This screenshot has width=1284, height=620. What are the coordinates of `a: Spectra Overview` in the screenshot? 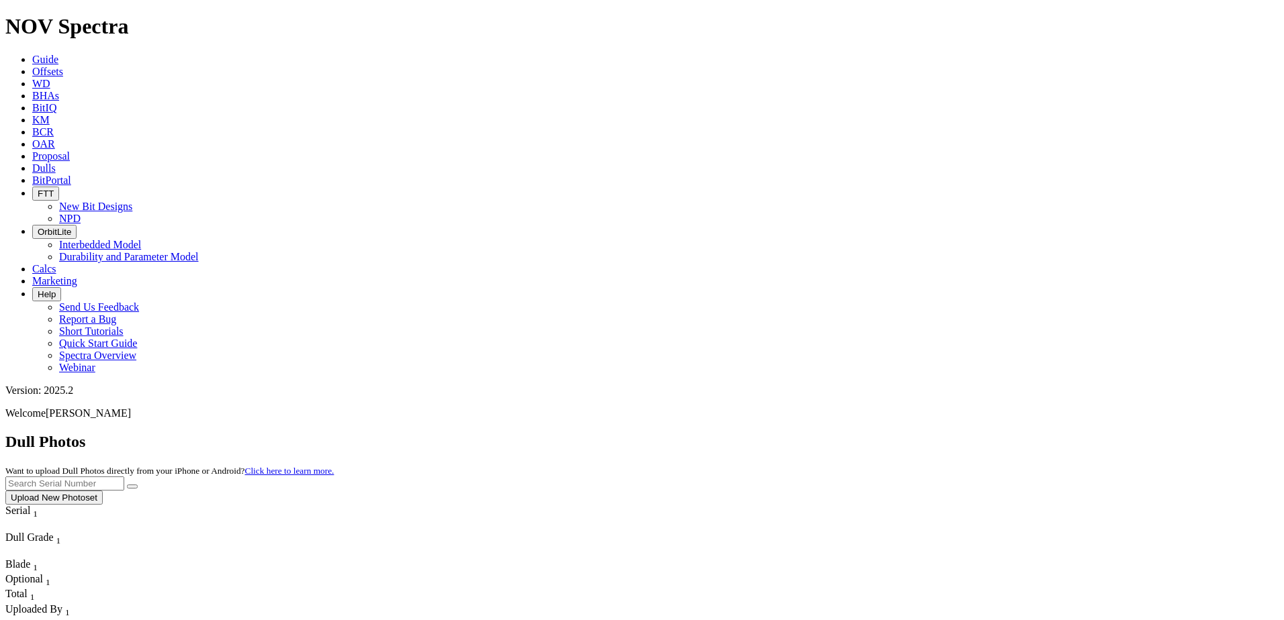 It's located at (97, 355).